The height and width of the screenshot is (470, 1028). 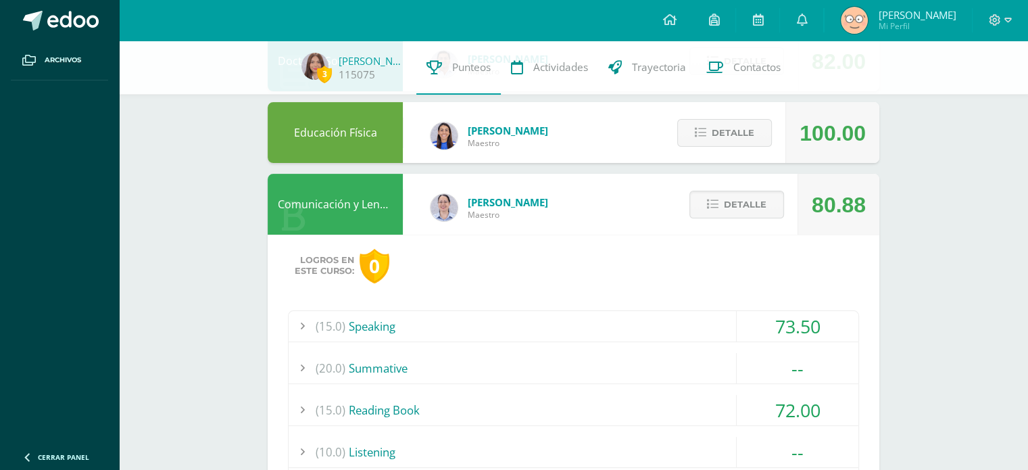 What do you see at coordinates (757, 67) in the screenshot?
I see `span: Contactos` at bounding box center [757, 67].